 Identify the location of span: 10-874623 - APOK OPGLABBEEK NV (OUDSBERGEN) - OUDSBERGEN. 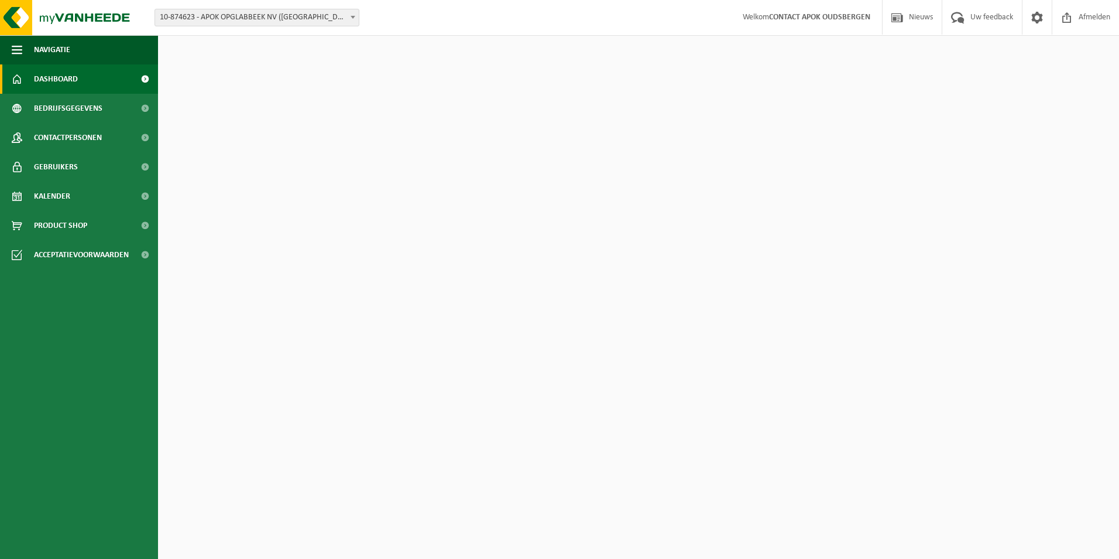
(257, 18).